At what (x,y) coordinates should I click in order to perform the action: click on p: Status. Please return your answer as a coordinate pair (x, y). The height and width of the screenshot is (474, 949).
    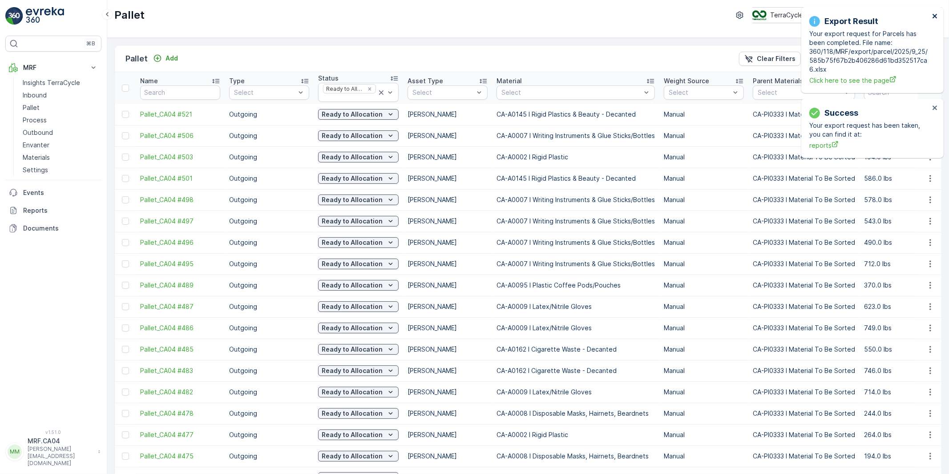
    Looking at the image, I should click on (328, 78).